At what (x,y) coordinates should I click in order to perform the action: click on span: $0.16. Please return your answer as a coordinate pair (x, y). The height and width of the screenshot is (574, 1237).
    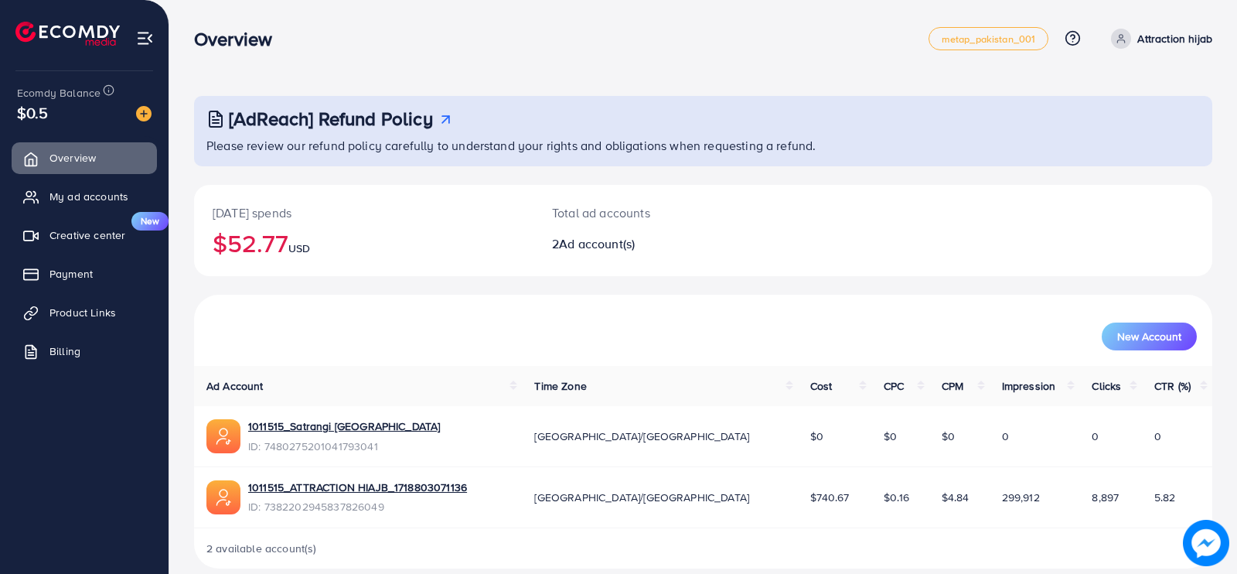
    Looking at the image, I should click on (896, 497).